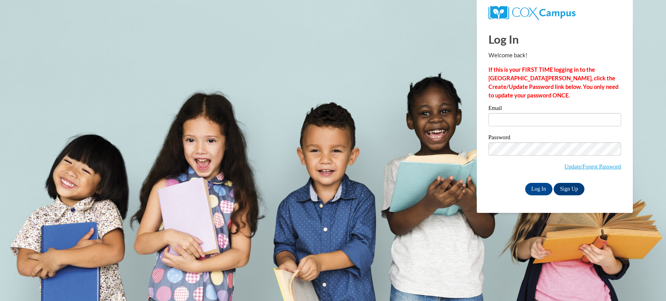  I want to click on label: Password, so click(555, 138).